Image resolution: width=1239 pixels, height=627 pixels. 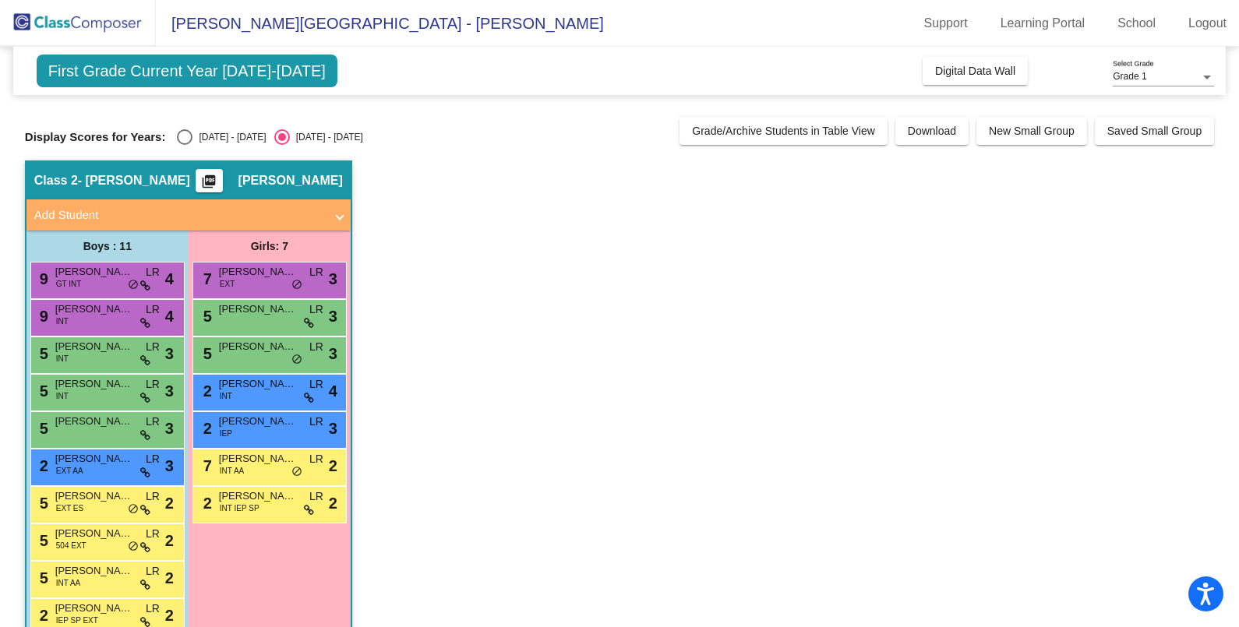 I want to click on span: IEP, so click(x=226, y=433).